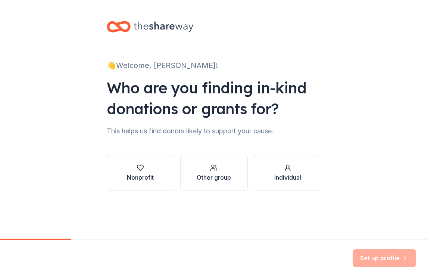 The height and width of the screenshot is (279, 428). Describe the element at coordinates (140, 173) in the screenshot. I see `button: Nonprofit` at that location.